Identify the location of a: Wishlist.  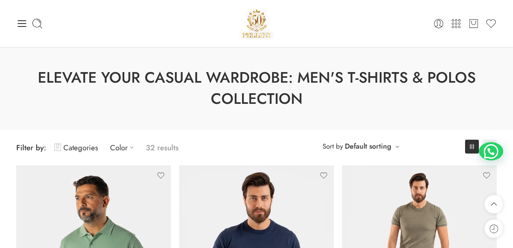
(491, 24).